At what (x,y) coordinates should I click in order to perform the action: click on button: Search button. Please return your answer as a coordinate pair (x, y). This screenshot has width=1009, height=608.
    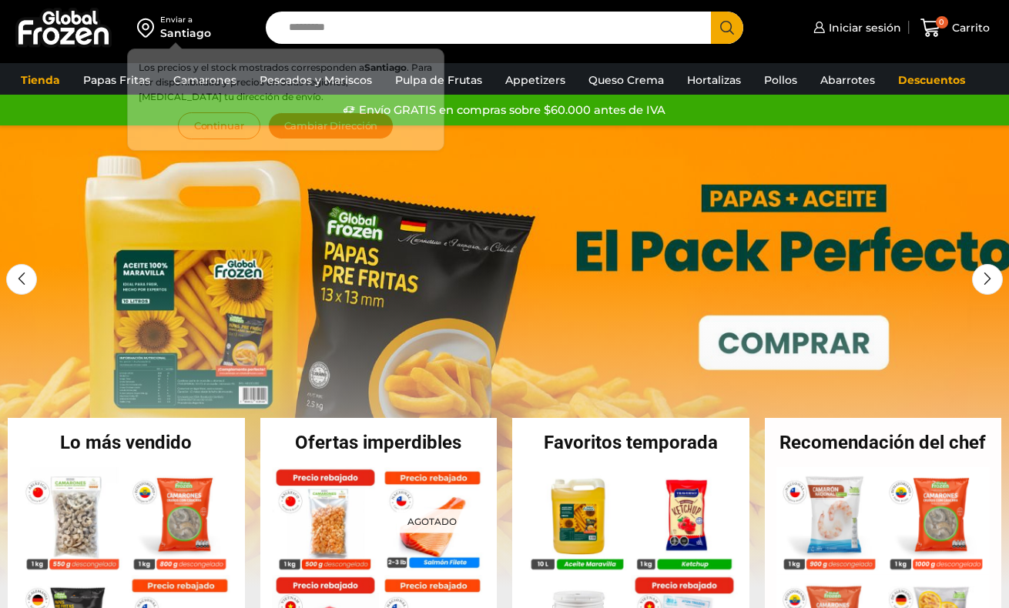
    Looking at the image, I should click on (727, 28).